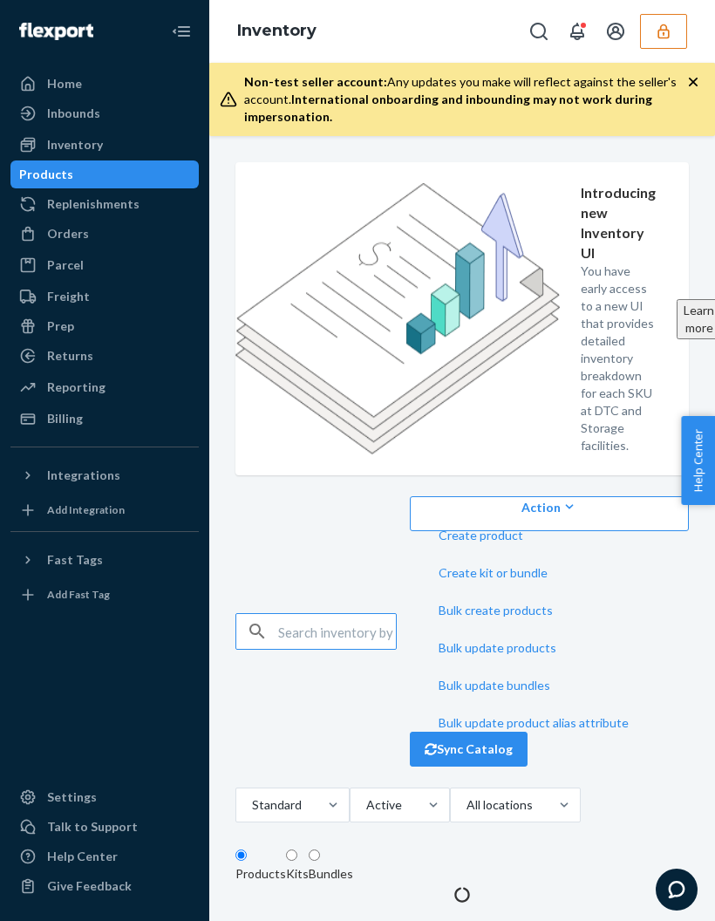  I want to click on a: Reporting, so click(105, 387).